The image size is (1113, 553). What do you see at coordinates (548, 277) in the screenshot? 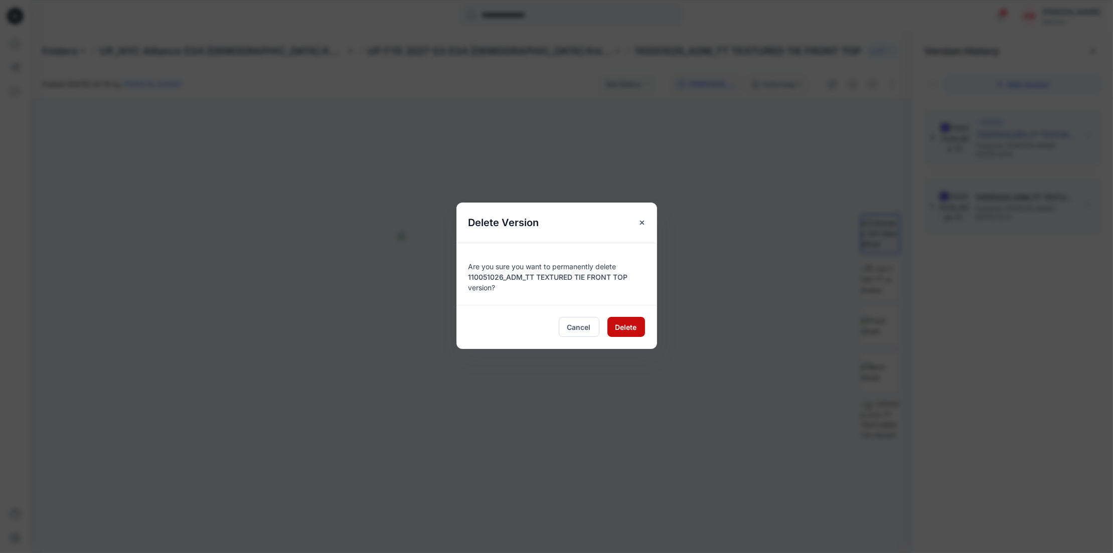
I see `span: 110051026_ADM_TT TEXTURED TIE FRONT TOP` at bounding box center [548, 277].